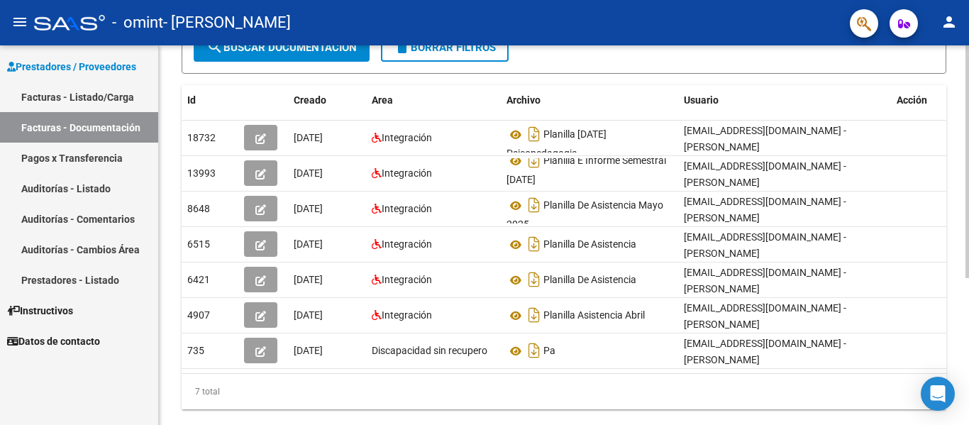 The height and width of the screenshot is (425, 969). I want to click on span: Archivo, so click(523, 100).